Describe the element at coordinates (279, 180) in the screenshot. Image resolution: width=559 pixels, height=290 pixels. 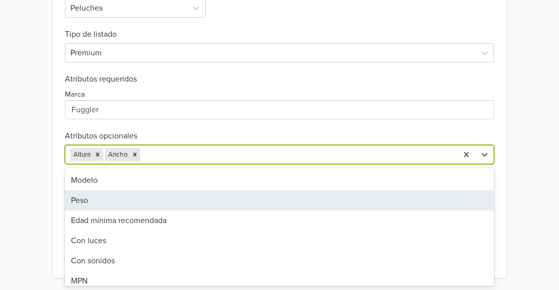
I see `div: Modelo` at that location.